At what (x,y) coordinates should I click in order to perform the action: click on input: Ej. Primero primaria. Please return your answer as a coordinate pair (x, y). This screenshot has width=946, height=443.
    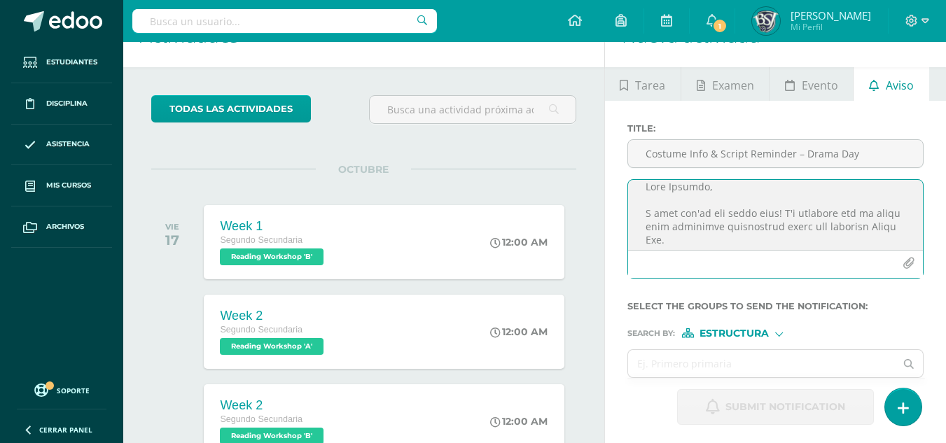
    Looking at the image, I should click on (762, 363).